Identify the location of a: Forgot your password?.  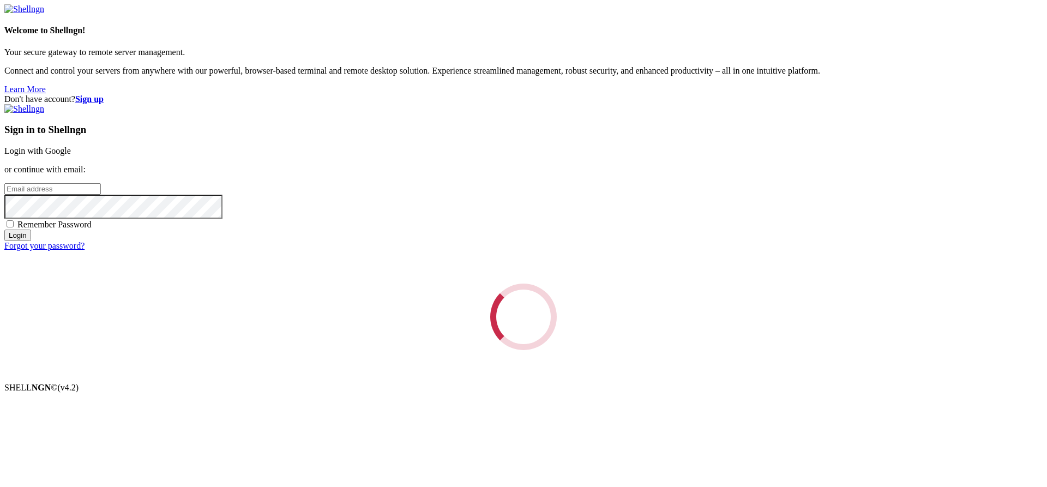
(44, 245).